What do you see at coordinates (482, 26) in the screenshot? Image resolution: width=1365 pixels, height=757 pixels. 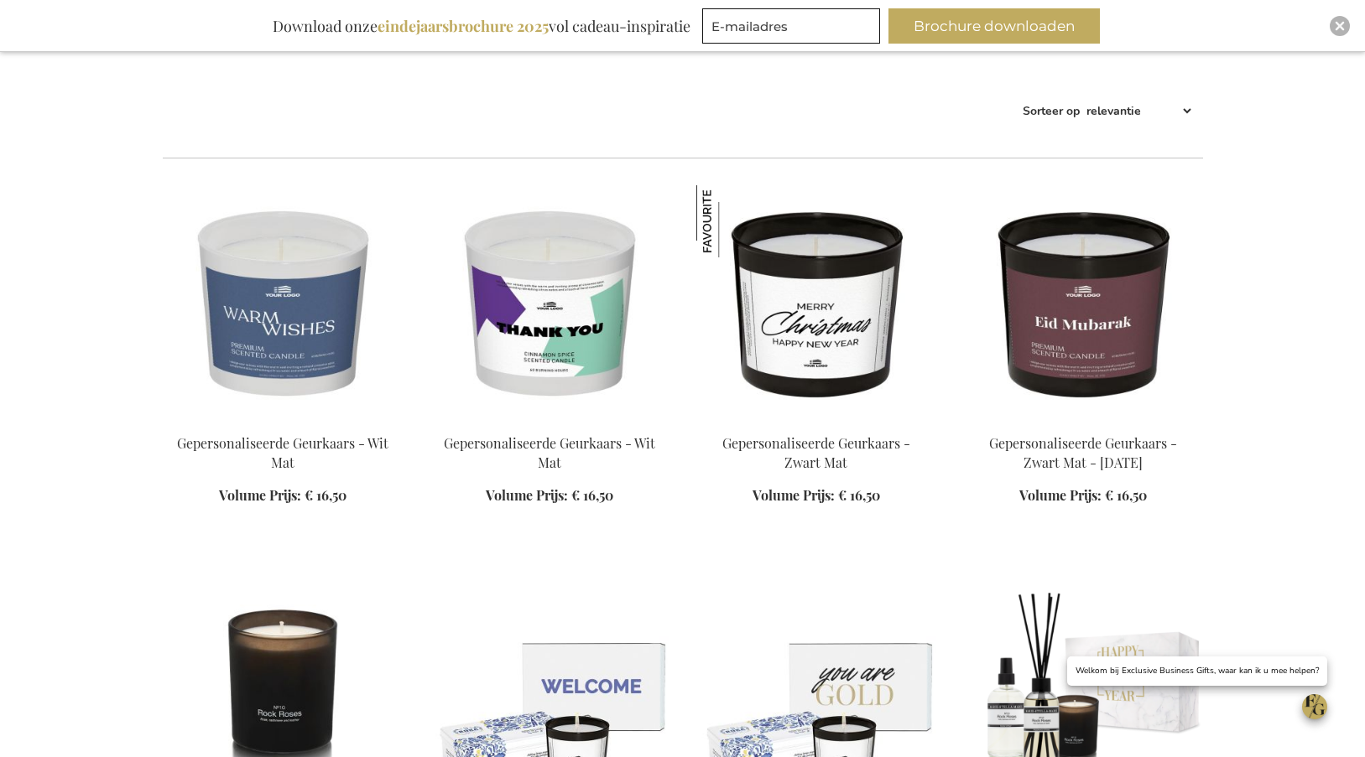 I see `div: Download onze vol cadeau-inspiratie` at bounding box center [482, 26].